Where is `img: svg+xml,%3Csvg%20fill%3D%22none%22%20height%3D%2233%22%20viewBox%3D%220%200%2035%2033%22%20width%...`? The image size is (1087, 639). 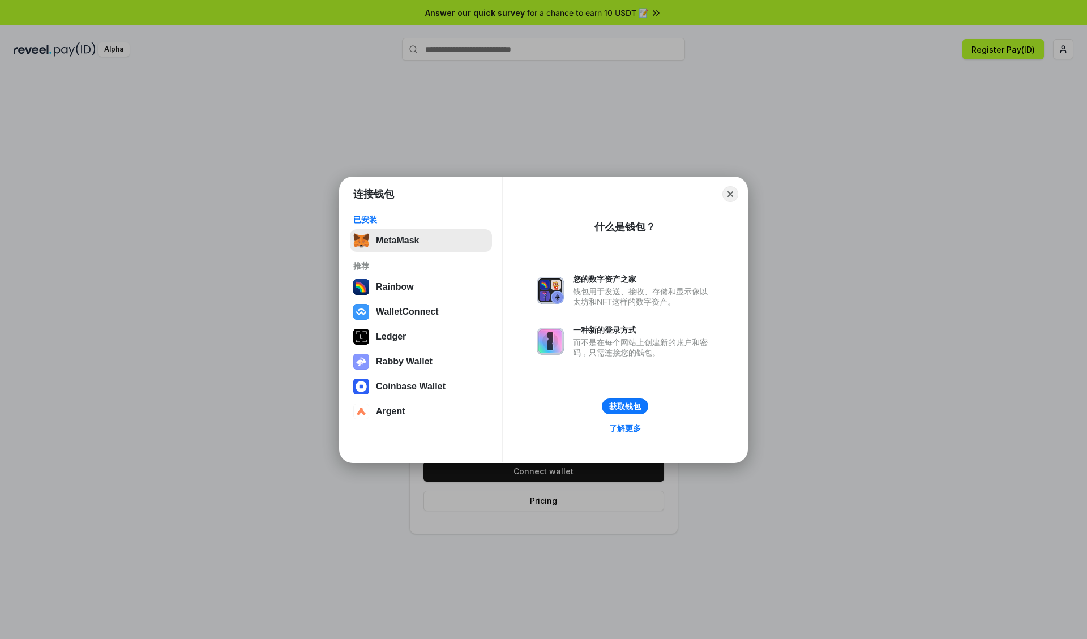 img: svg+xml,%3Csvg%20fill%3D%22none%22%20height%3D%2233%22%20viewBox%3D%220%200%2035%2033%22%20width%... is located at coordinates (361, 241).